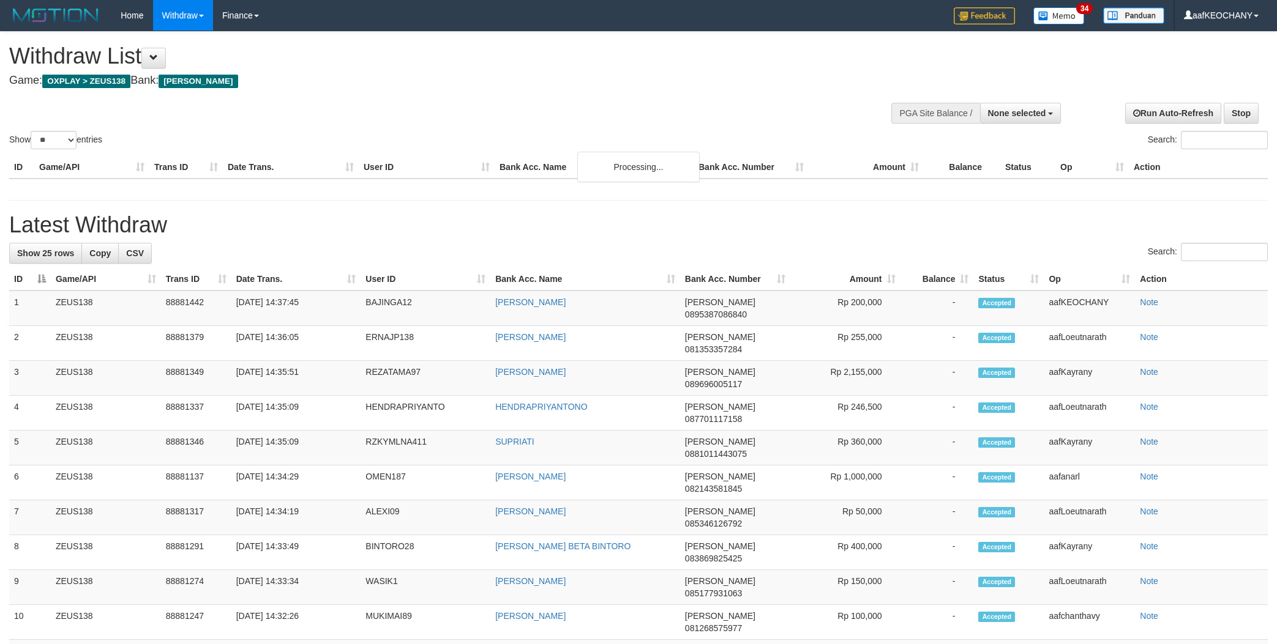 The image size is (1277, 644). I want to click on img: MOTION_logo.png, so click(56, 15).